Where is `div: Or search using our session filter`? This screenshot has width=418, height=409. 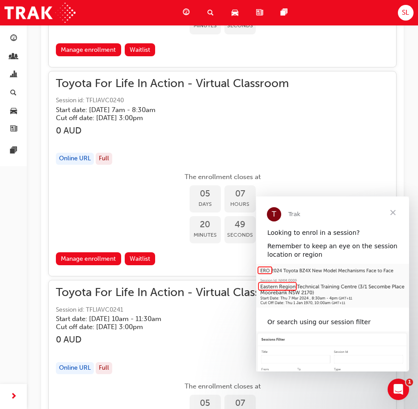
div: Or search using our session filter is located at coordinates (76, 126).